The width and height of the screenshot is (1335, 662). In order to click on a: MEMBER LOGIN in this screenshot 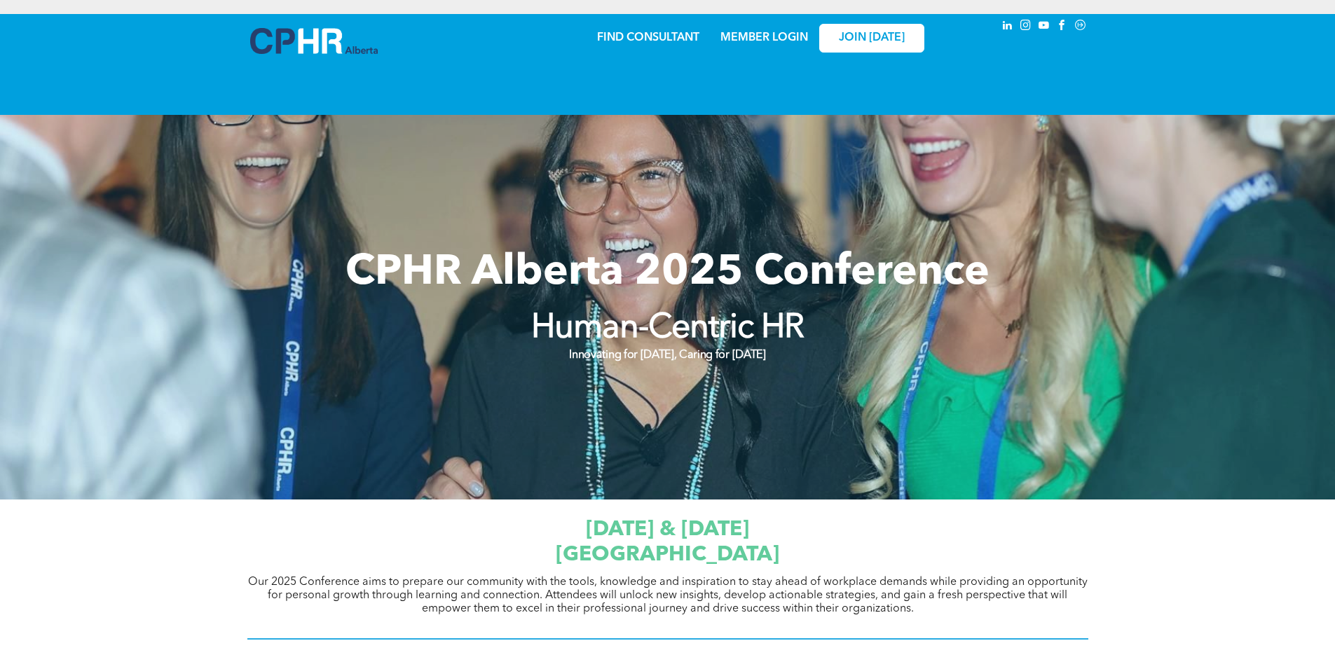, I will do `click(764, 38)`.